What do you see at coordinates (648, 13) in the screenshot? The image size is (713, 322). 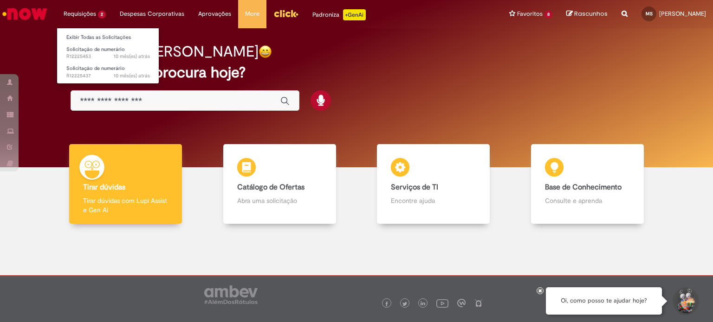 I see `span: MS` at bounding box center [648, 13].